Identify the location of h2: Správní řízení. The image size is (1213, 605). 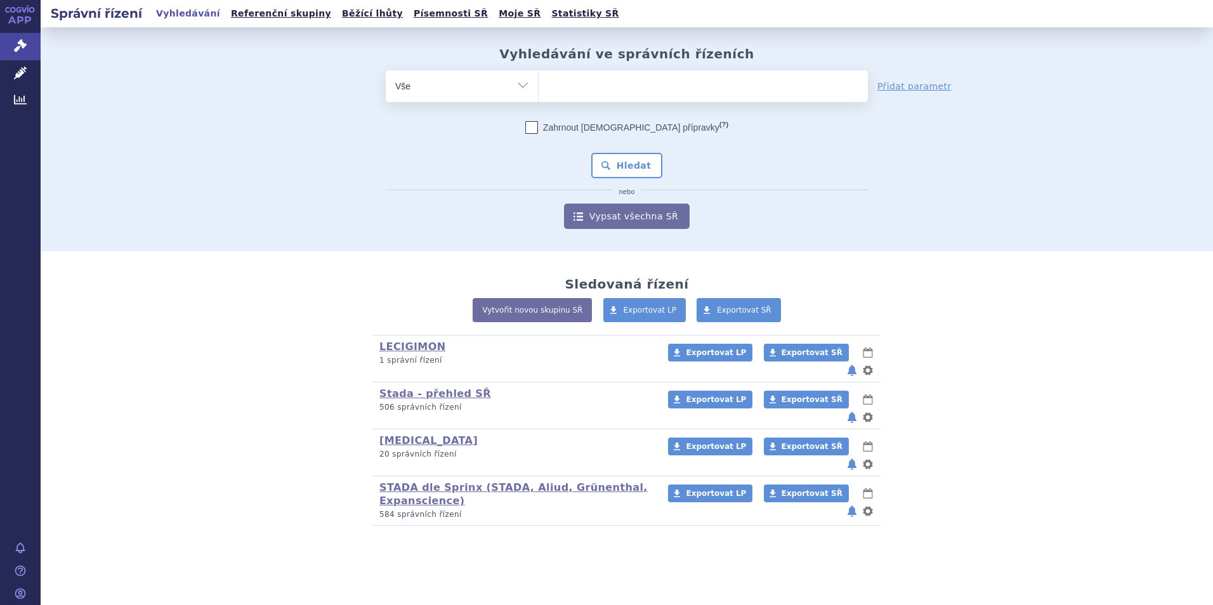
(96, 13).